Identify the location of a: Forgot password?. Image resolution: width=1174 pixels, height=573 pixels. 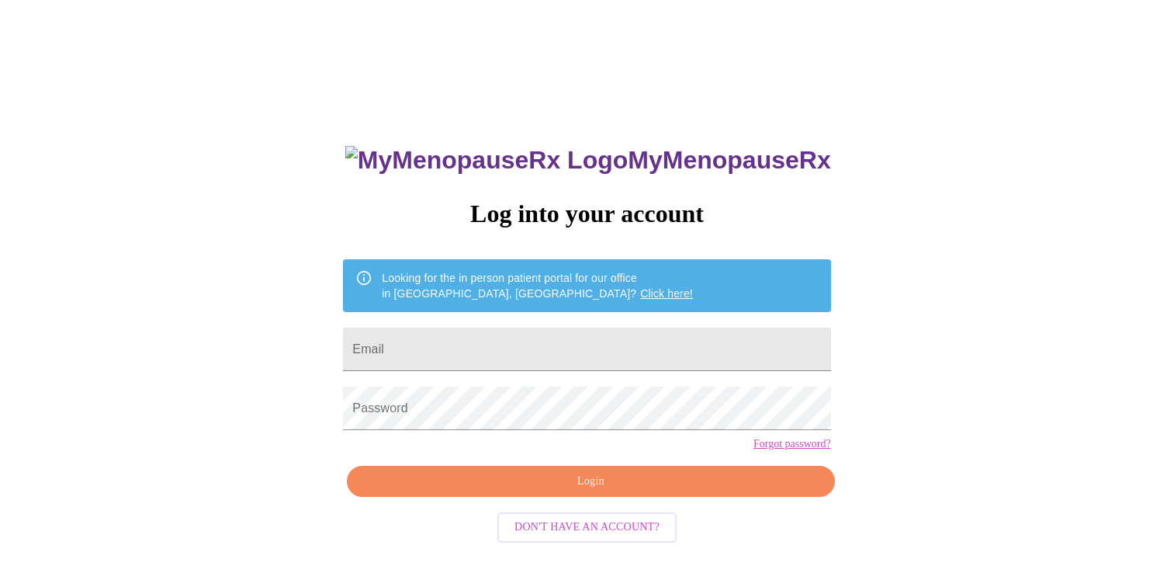
(793, 444).